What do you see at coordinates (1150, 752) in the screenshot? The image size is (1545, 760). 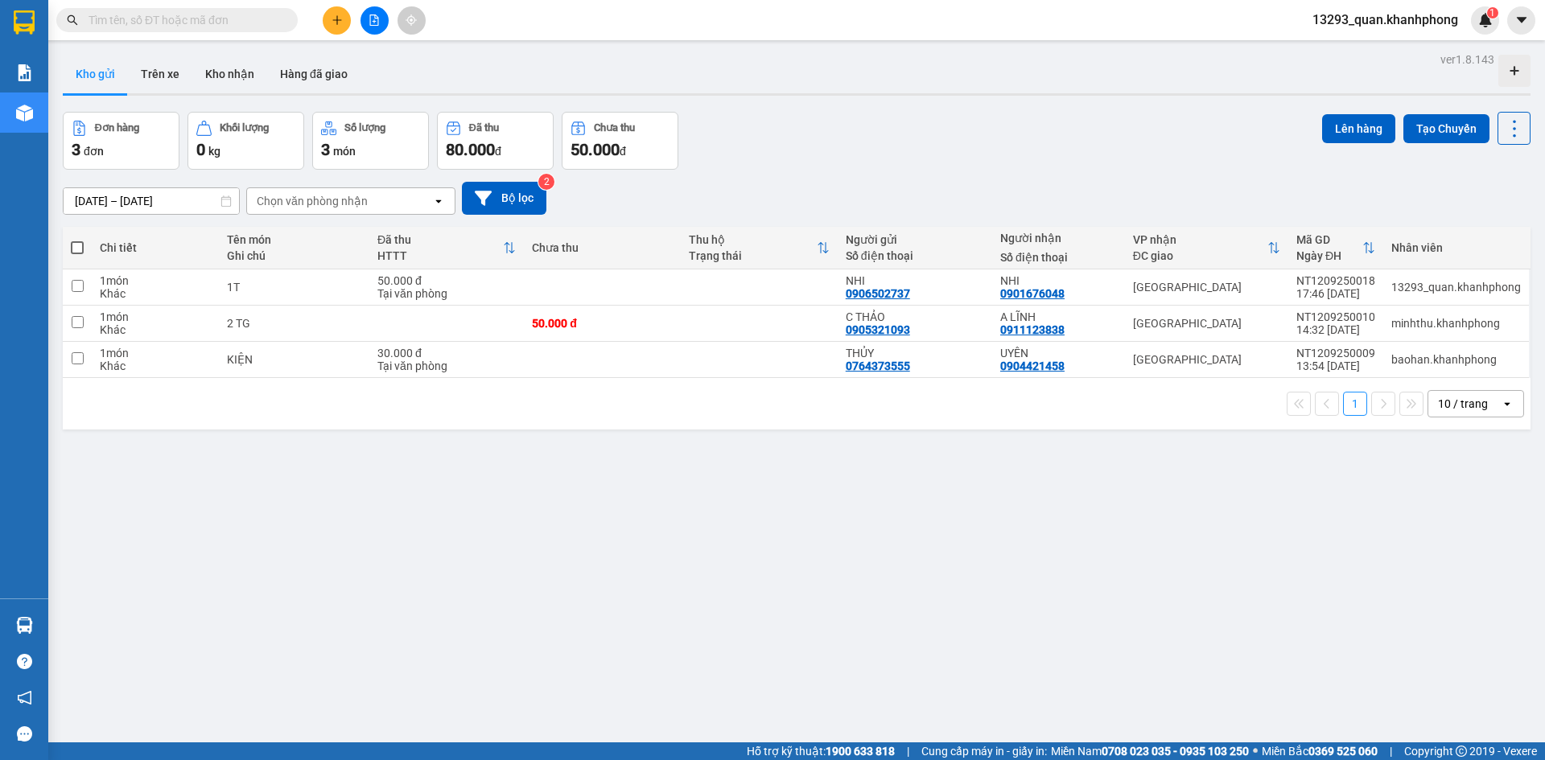 I see `span: Miền Nam` at bounding box center [1150, 752].